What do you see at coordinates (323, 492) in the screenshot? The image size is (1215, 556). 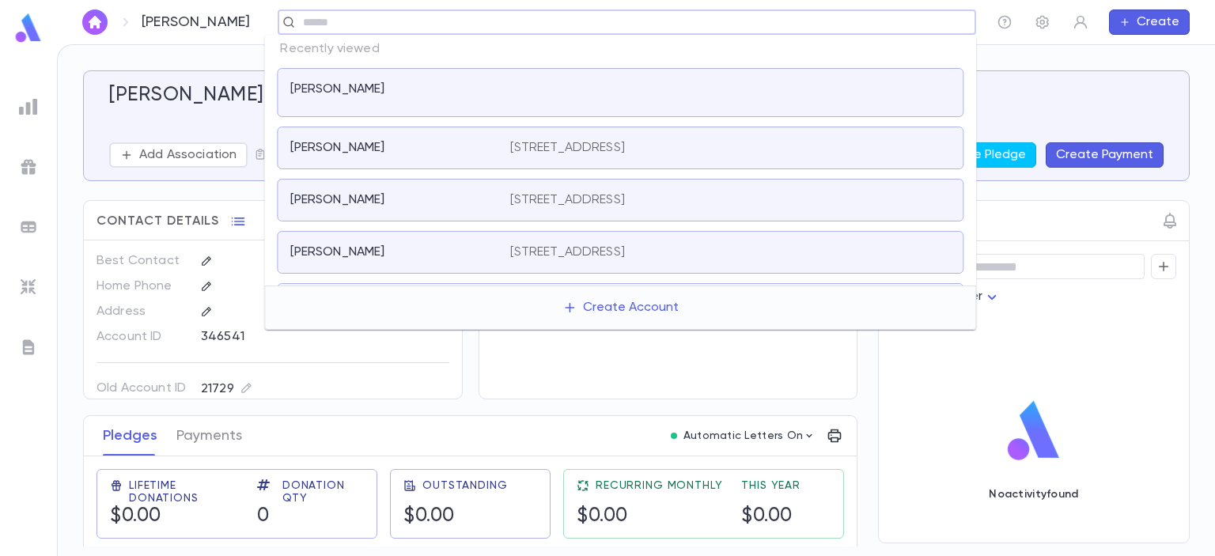 I see `span: Donation Qty` at bounding box center [323, 492].